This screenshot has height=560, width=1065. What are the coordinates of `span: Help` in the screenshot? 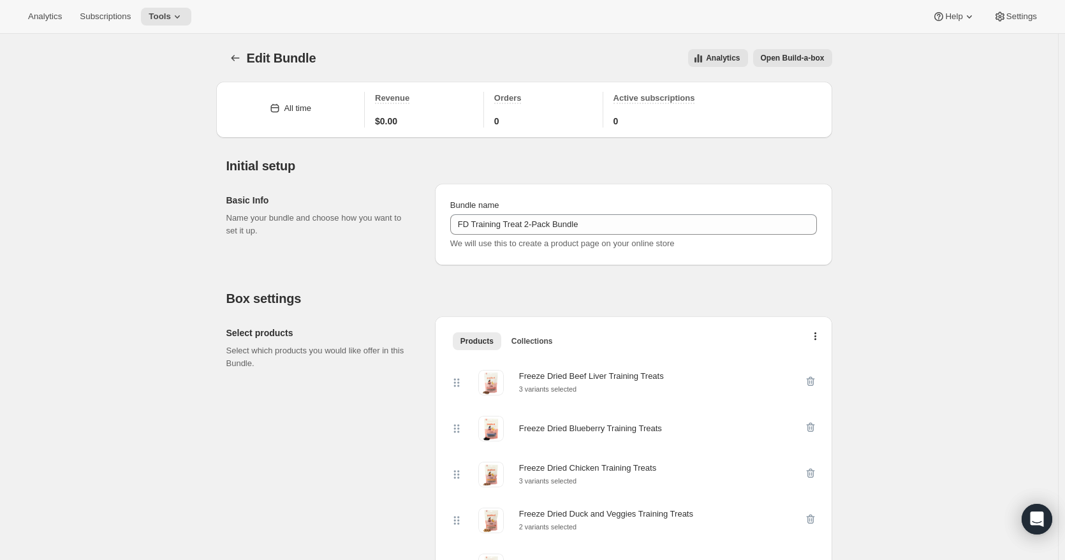 It's located at (953, 17).